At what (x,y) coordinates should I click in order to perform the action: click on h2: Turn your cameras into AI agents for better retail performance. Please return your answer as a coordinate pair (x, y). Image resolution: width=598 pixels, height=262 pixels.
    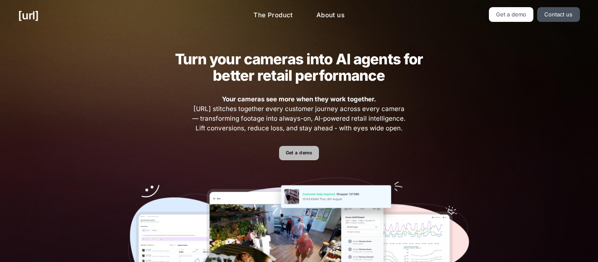
    Looking at the image, I should click on (299, 67).